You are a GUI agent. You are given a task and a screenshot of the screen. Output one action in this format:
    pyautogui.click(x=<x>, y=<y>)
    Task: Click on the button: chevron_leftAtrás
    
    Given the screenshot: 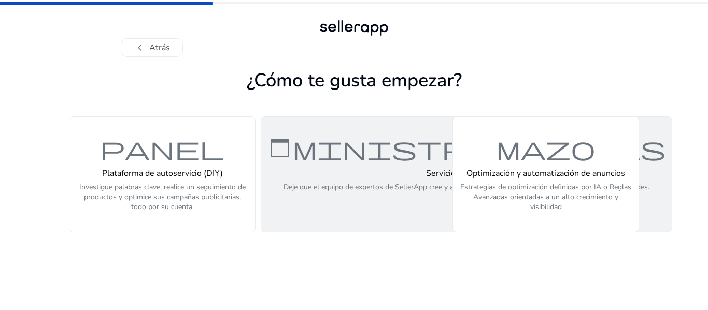 What is the action you would take?
    pyautogui.click(x=152, y=48)
    